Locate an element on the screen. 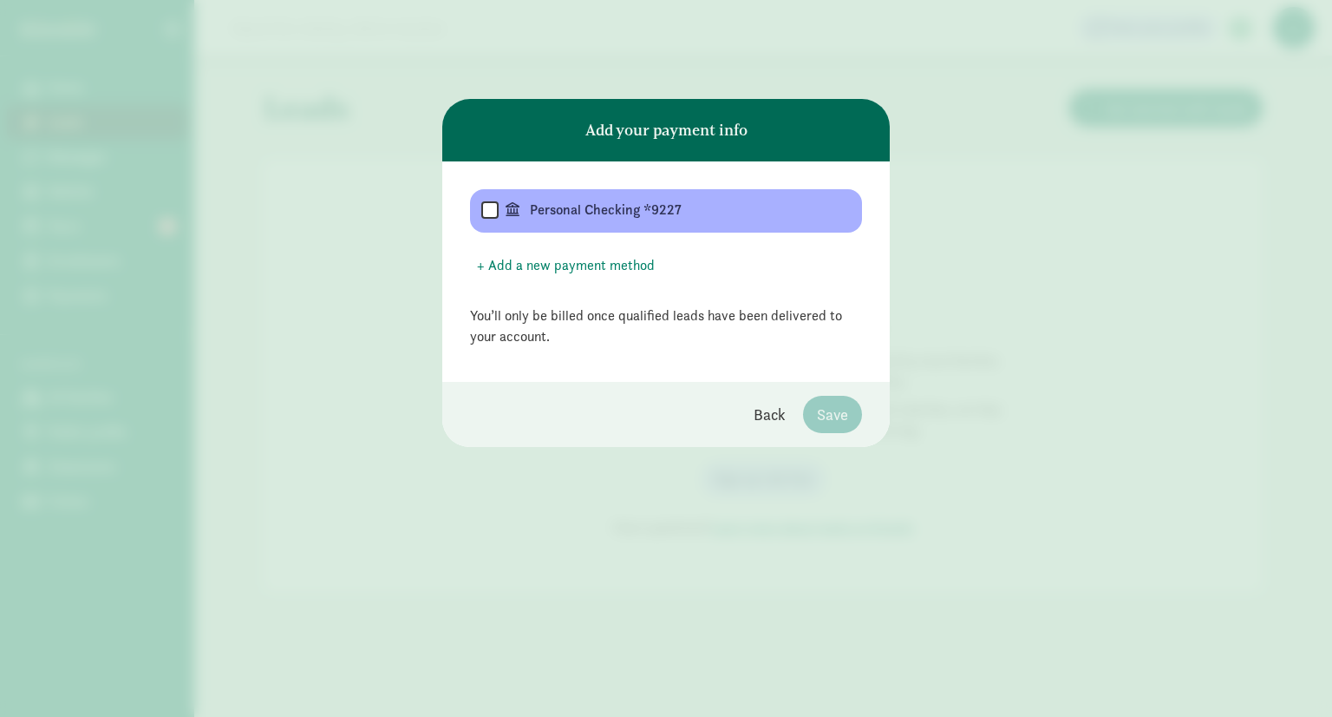  span: Back is located at coordinates (769, 414).